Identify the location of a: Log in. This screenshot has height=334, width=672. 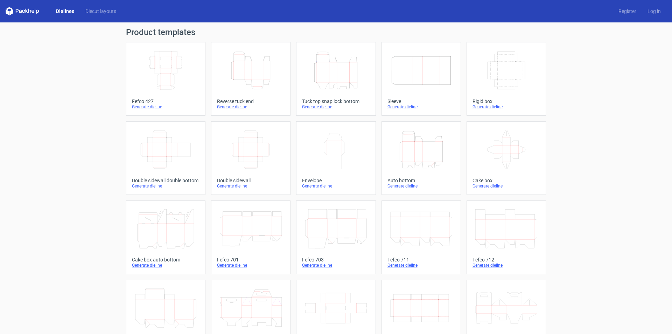
(654, 11).